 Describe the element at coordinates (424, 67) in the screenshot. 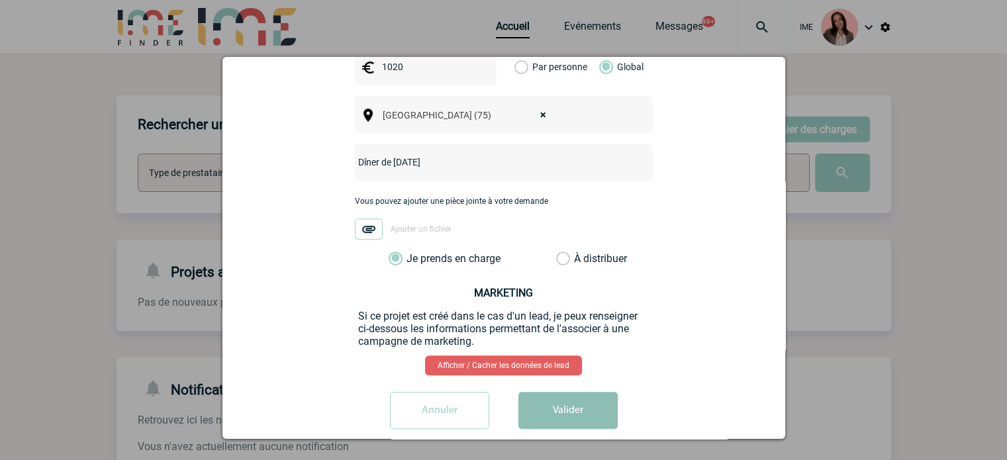

I see `input: Budget HT` at that location.